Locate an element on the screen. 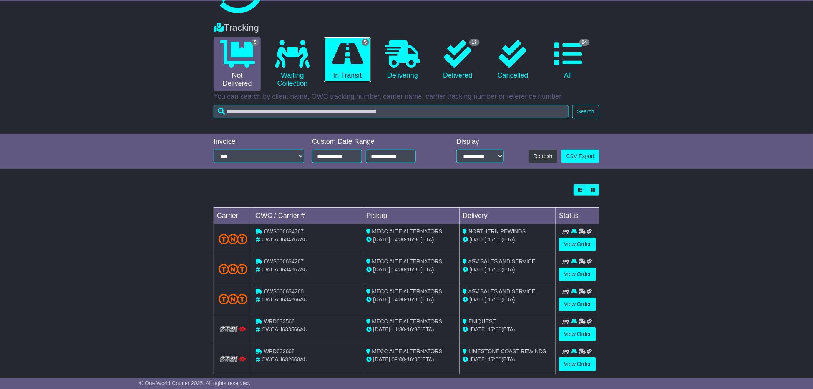  span: LIMESTONE COAST REWINDS is located at coordinates (507, 351).